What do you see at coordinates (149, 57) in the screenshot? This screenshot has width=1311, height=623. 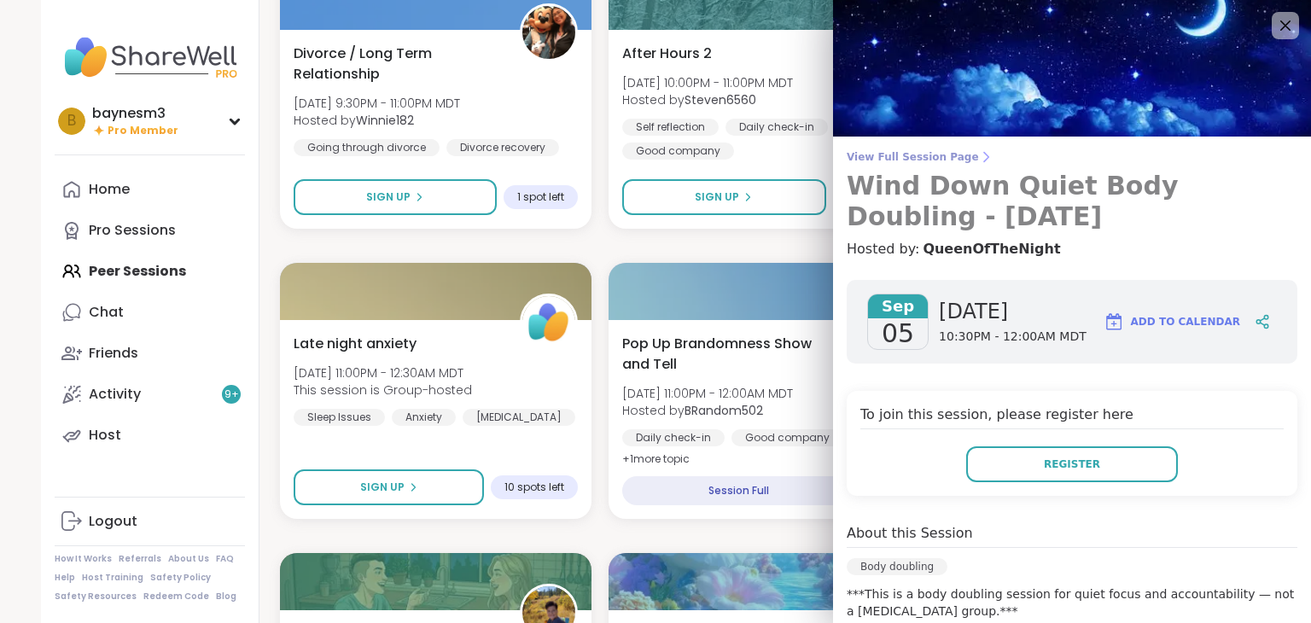 I see `img: ShareWell Nav Logo` at bounding box center [149, 57].